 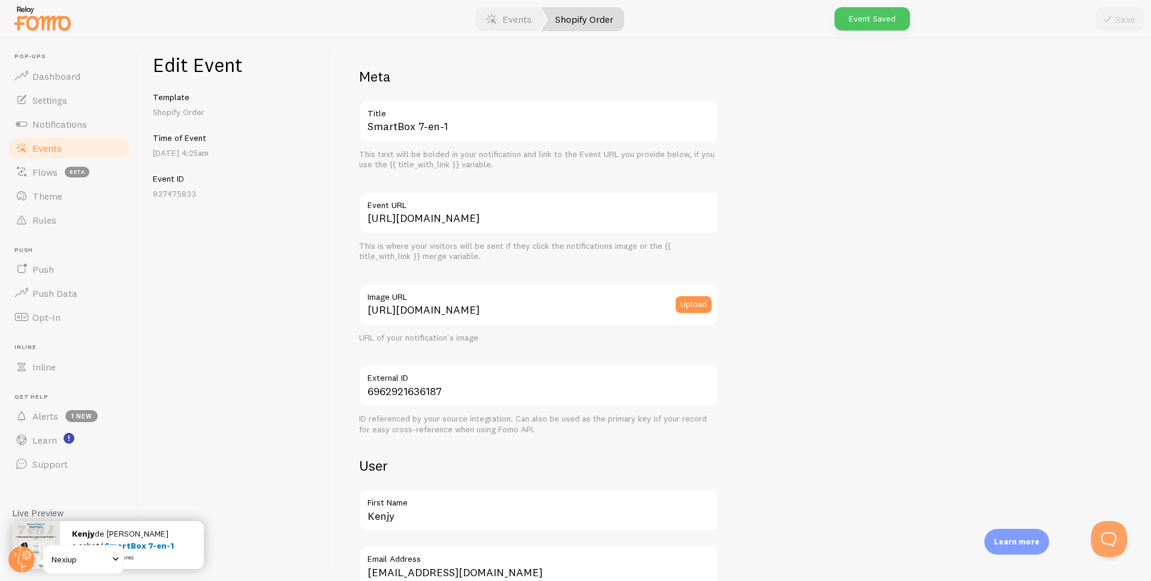 I want to click on h2: Meta, so click(x=539, y=76).